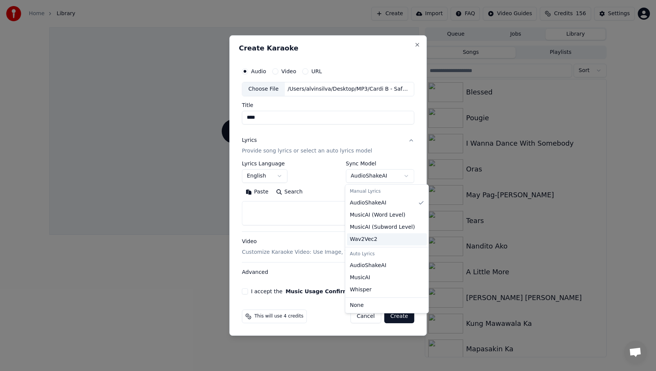  Describe the element at coordinates (357, 305) in the screenshot. I see `span: None` at that location.